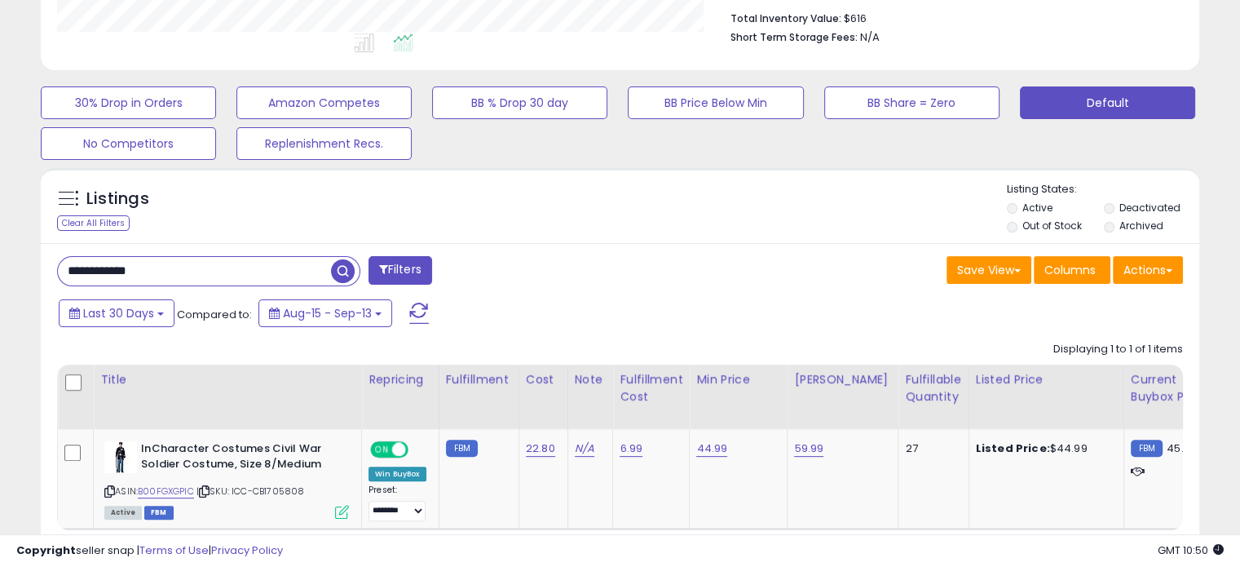 The width and height of the screenshot is (1240, 567). I want to click on label: Archived, so click(1140, 225).